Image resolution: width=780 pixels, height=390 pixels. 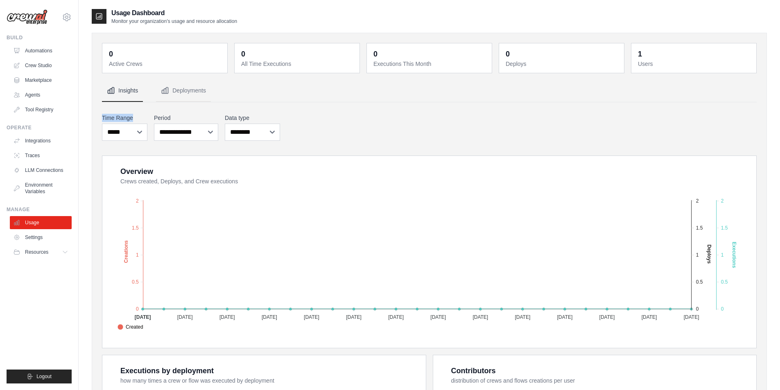 What do you see at coordinates (130, 327) in the screenshot?
I see `span: Created` at bounding box center [130, 327].